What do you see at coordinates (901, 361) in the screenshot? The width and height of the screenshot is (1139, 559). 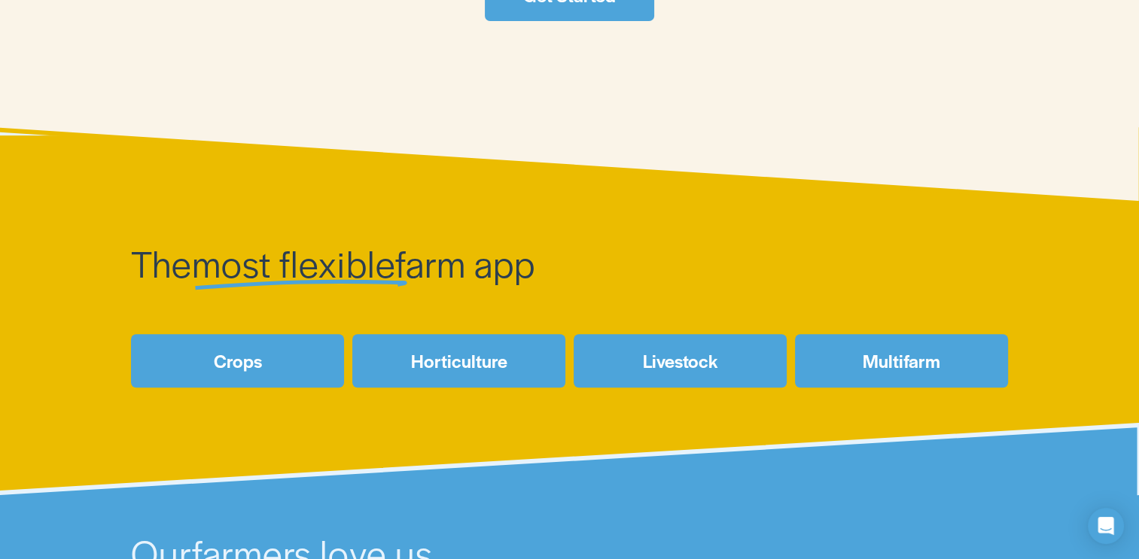 I see `a: Multifarm` at bounding box center [901, 361].